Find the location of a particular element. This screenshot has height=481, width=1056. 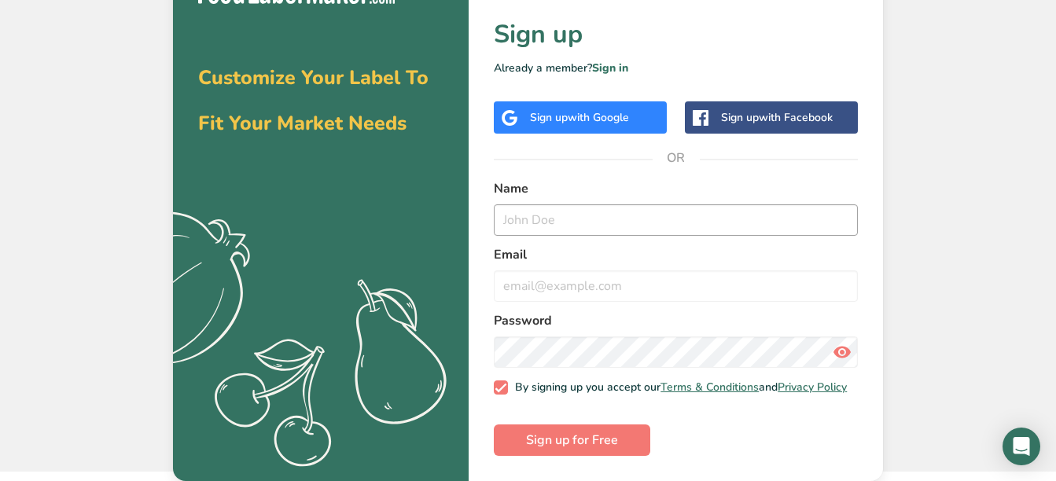

span: Customize Your Label To Fit Your Market Needs is located at coordinates (313, 101).